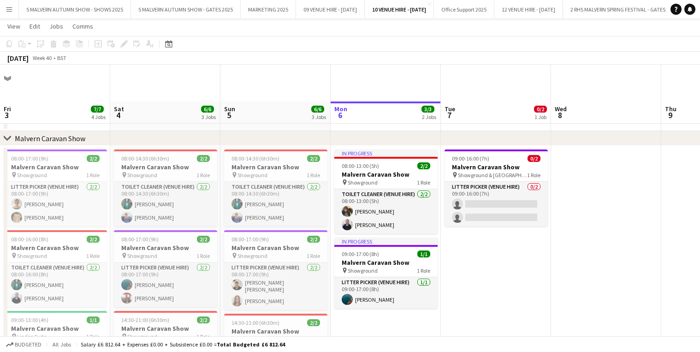 Image resolution: width=700 pixels, height=352 pixels. I want to click on span: 6/6, so click(207, 109).